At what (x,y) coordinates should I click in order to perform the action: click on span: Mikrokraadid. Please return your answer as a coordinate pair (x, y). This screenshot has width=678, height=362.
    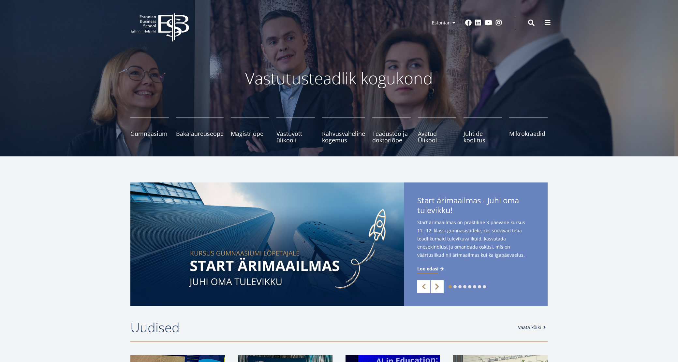
    Looking at the image, I should click on (529, 134).